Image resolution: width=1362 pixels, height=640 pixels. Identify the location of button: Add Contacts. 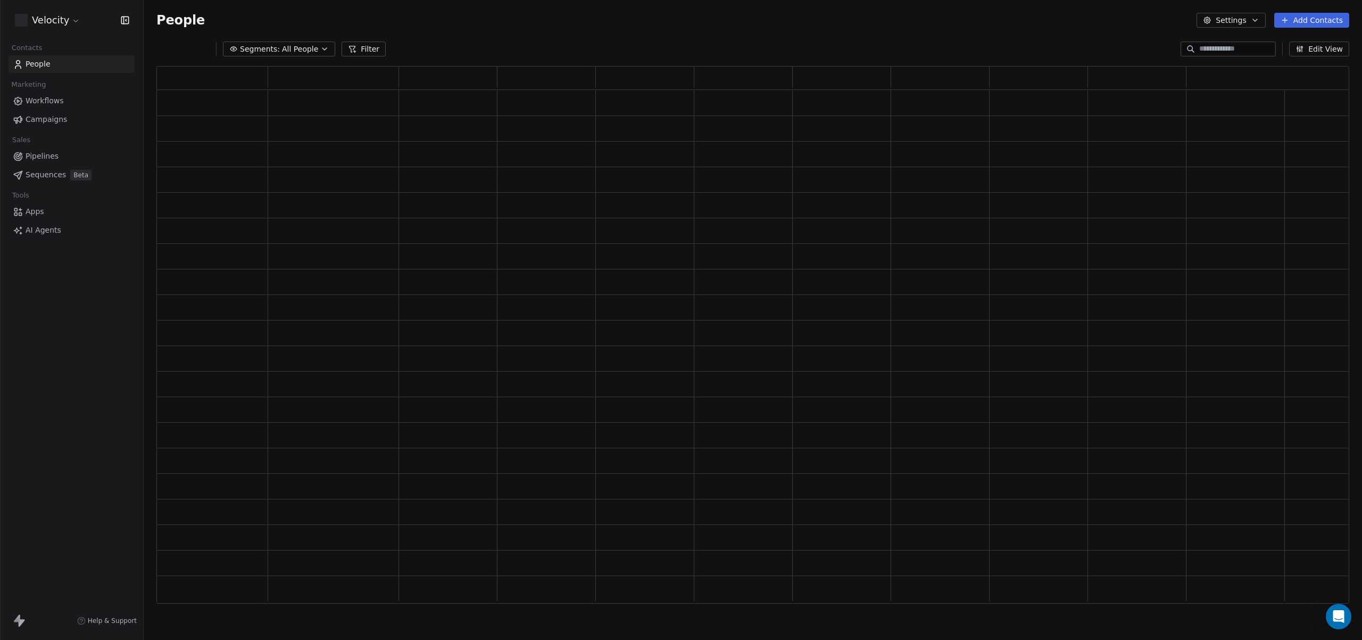
(1312, 20).